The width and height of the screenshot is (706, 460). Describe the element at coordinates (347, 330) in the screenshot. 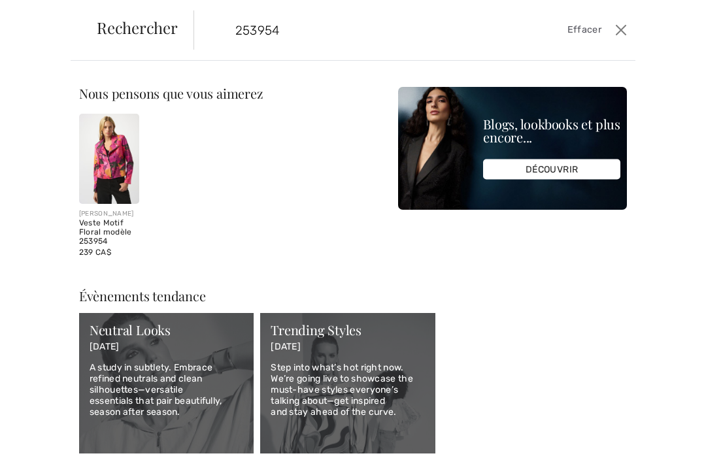

I see `div: Trending Styles` at that location.